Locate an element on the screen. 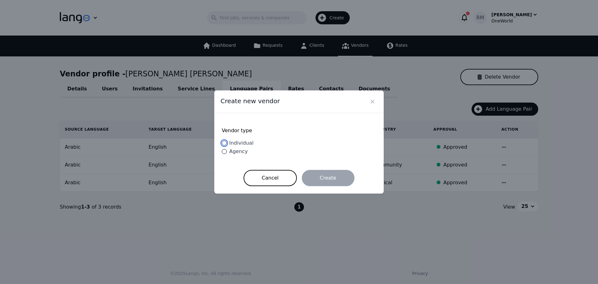  button: Create is located at coordinates (328, 178).